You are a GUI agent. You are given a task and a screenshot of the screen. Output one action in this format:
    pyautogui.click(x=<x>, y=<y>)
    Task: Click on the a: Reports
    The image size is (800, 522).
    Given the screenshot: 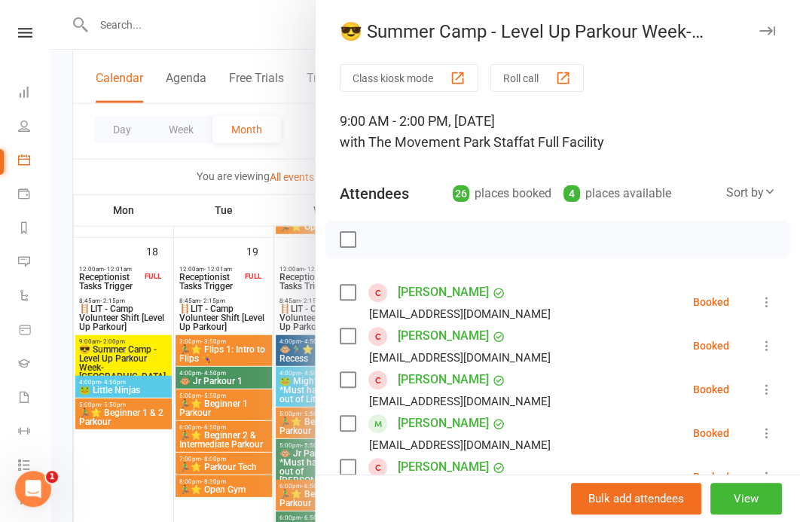 What is the action you would take?
    pyautogui.click(x=35, y=229)
    